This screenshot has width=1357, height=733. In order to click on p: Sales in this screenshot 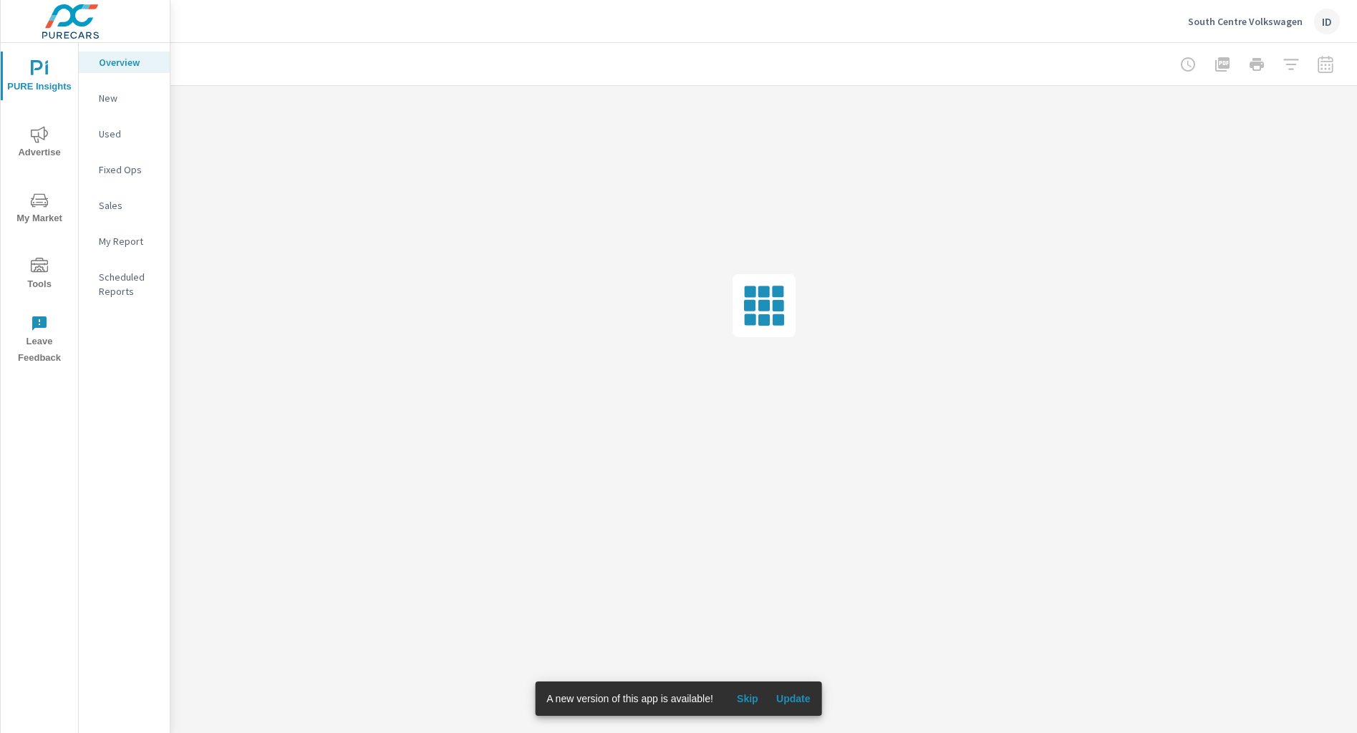, I will do `click(128, 206)`.